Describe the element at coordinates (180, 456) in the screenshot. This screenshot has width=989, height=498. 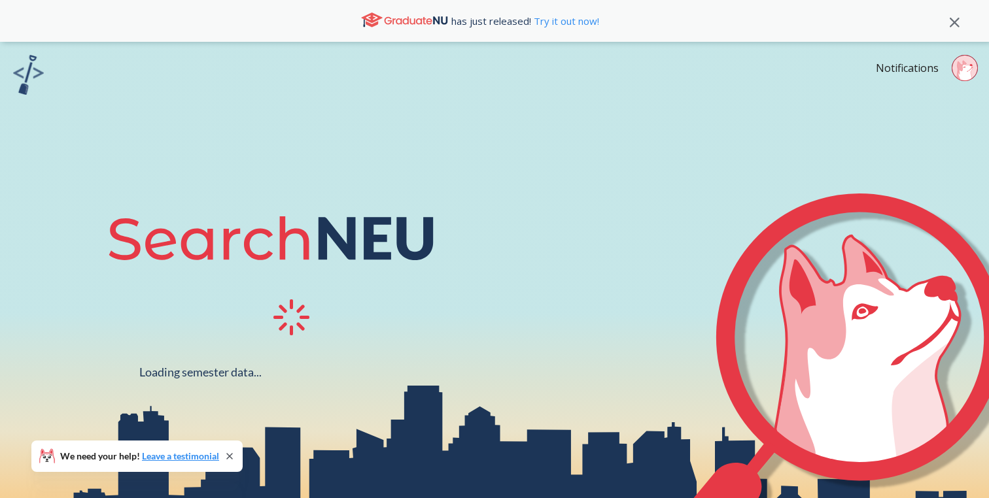
I see `a: Leave a testimonial` at that location.